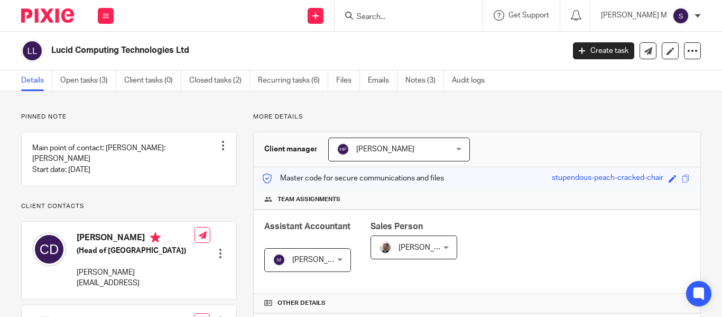  I want to click on a: Files, so click(348, 80).